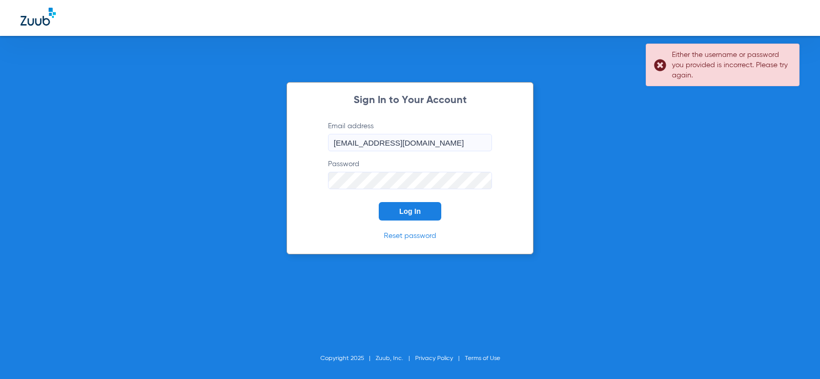 This screenshot has width=820, height=379. What do you see at coordinates (434, 358) in the screenshot?
I see `a: Privacy Policy` at bounding box center [434, 358].